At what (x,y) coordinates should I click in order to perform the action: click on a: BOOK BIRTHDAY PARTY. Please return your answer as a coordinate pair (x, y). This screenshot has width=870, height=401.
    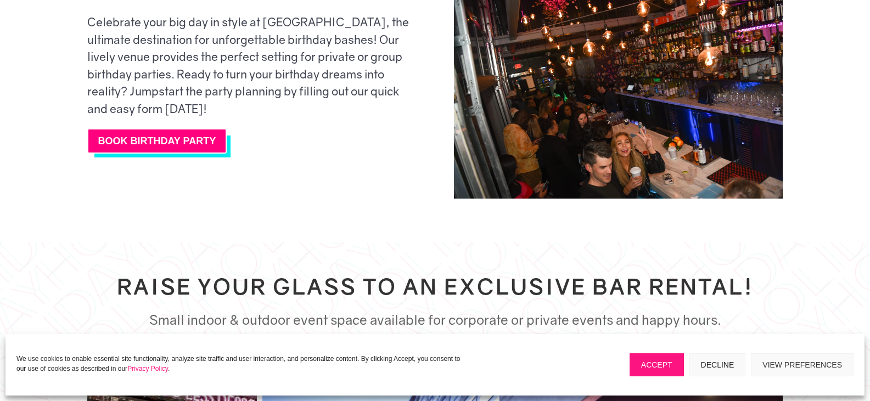
    Looking at the image, I should click on (157, 141).